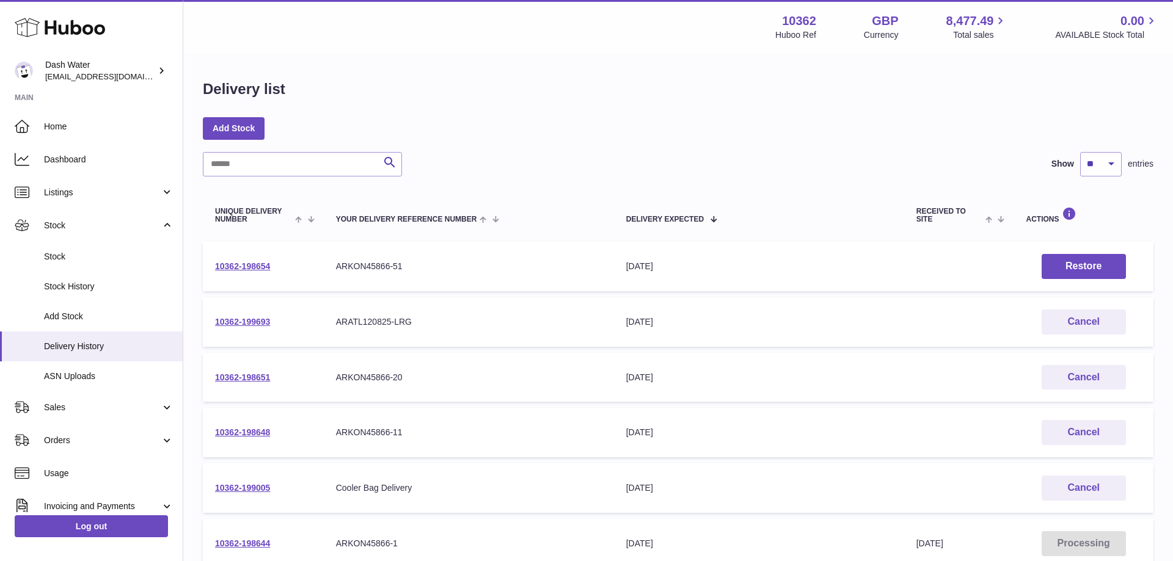  Describe the element at coordinates (109, 376) in the screenshot. I see `span: ASN Uploads` at that location.